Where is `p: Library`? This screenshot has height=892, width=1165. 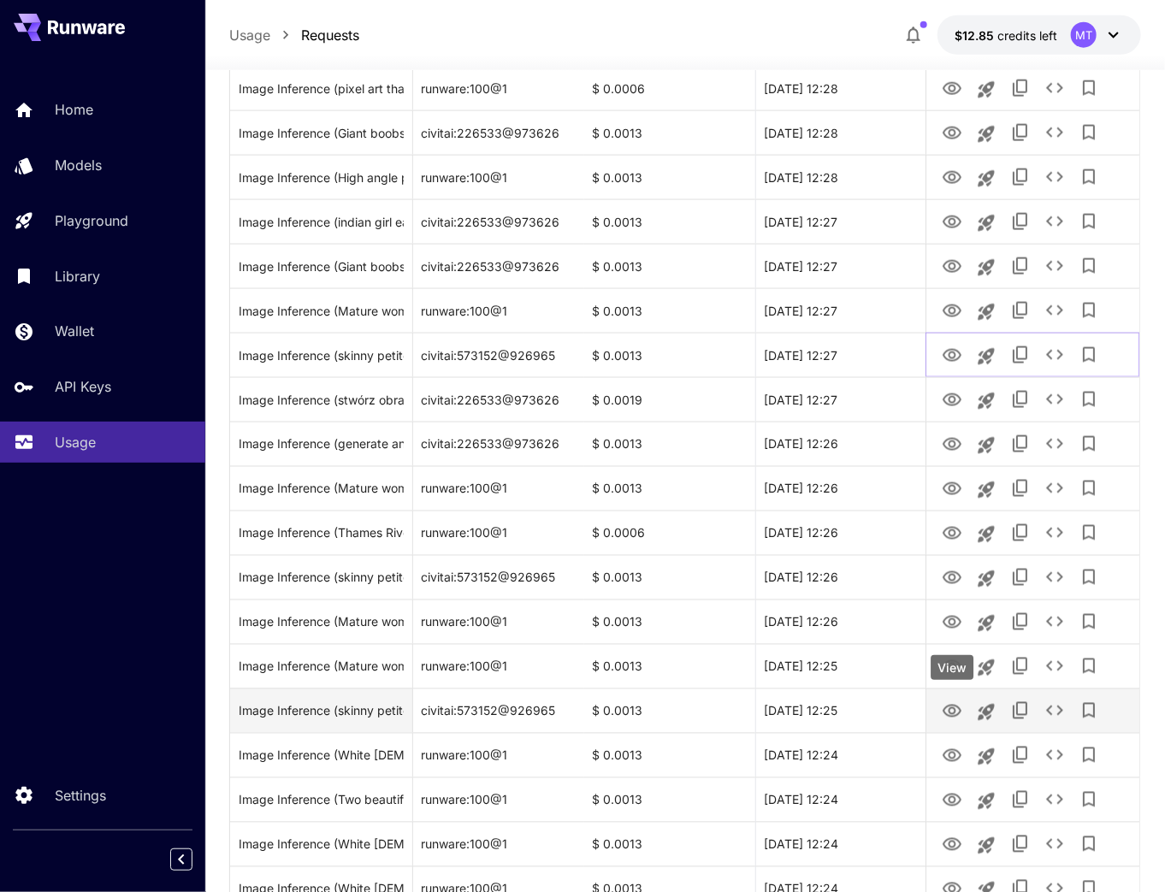 p: Library is located at coordinates (77, 276).